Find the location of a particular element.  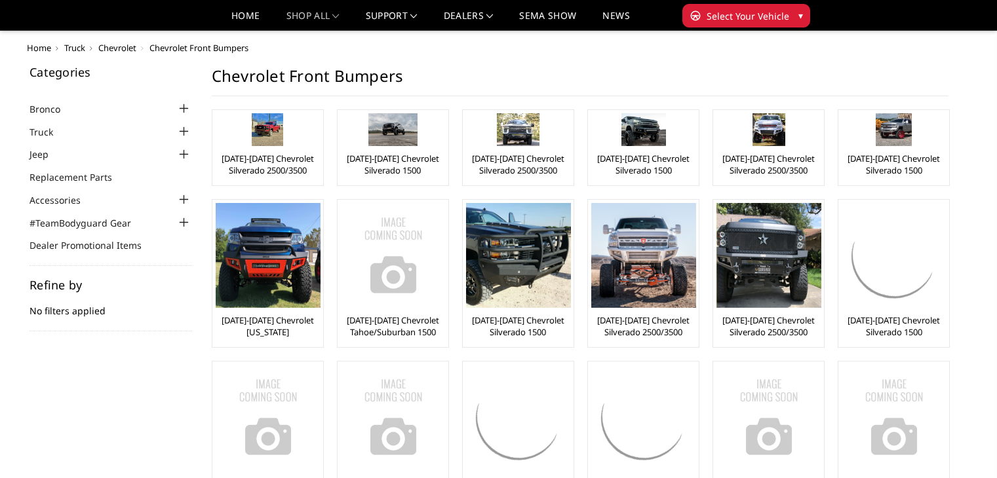

a: SEMA Show is located at coordinates (547, 20).